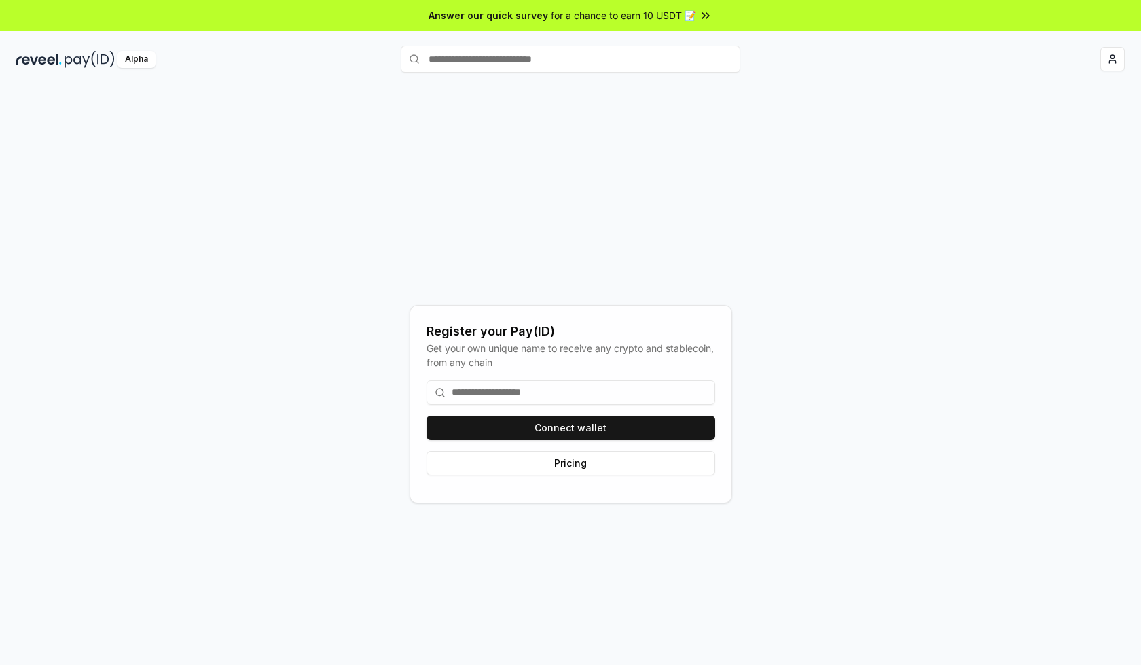 Image resolution: width=1141 pixels, height=665 pixels. I want to click on div: Alpha, so click(137, 59).